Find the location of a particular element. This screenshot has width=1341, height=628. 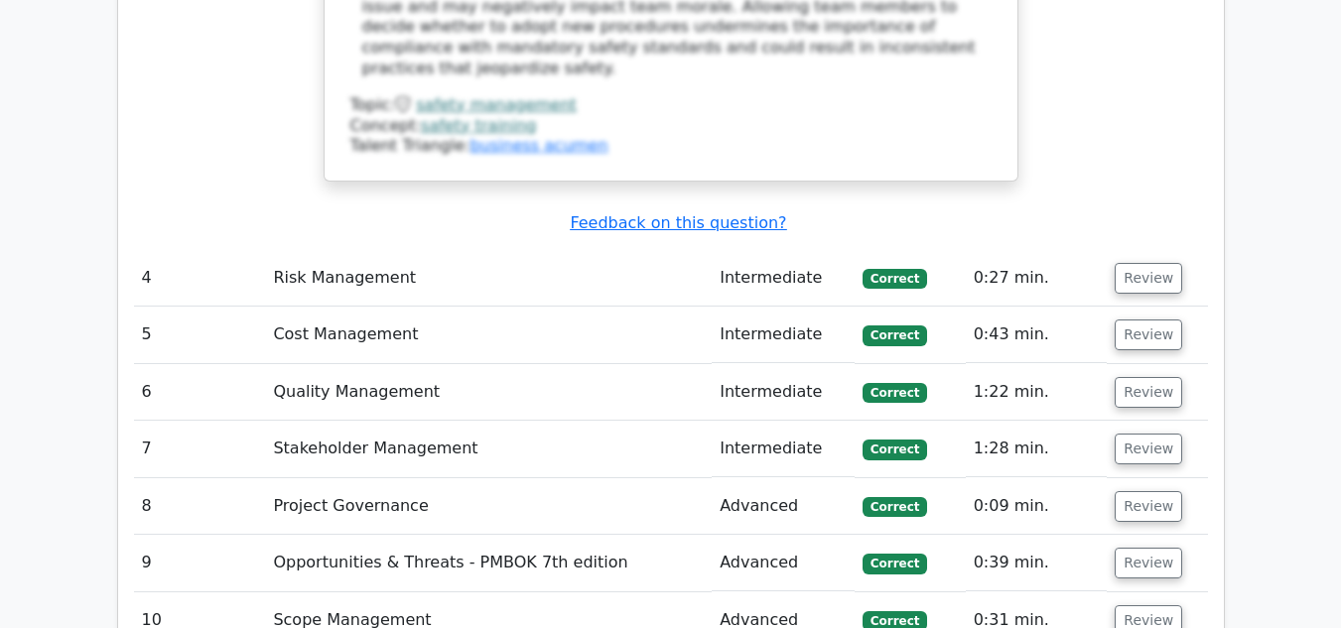

td: Cost Management is located at coordinates (488, 334).